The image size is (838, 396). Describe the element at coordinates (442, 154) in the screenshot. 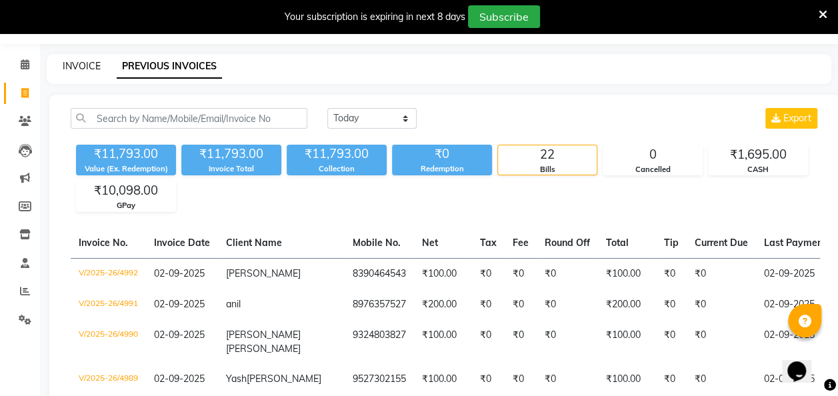

I see `div: ₹0` at that location.